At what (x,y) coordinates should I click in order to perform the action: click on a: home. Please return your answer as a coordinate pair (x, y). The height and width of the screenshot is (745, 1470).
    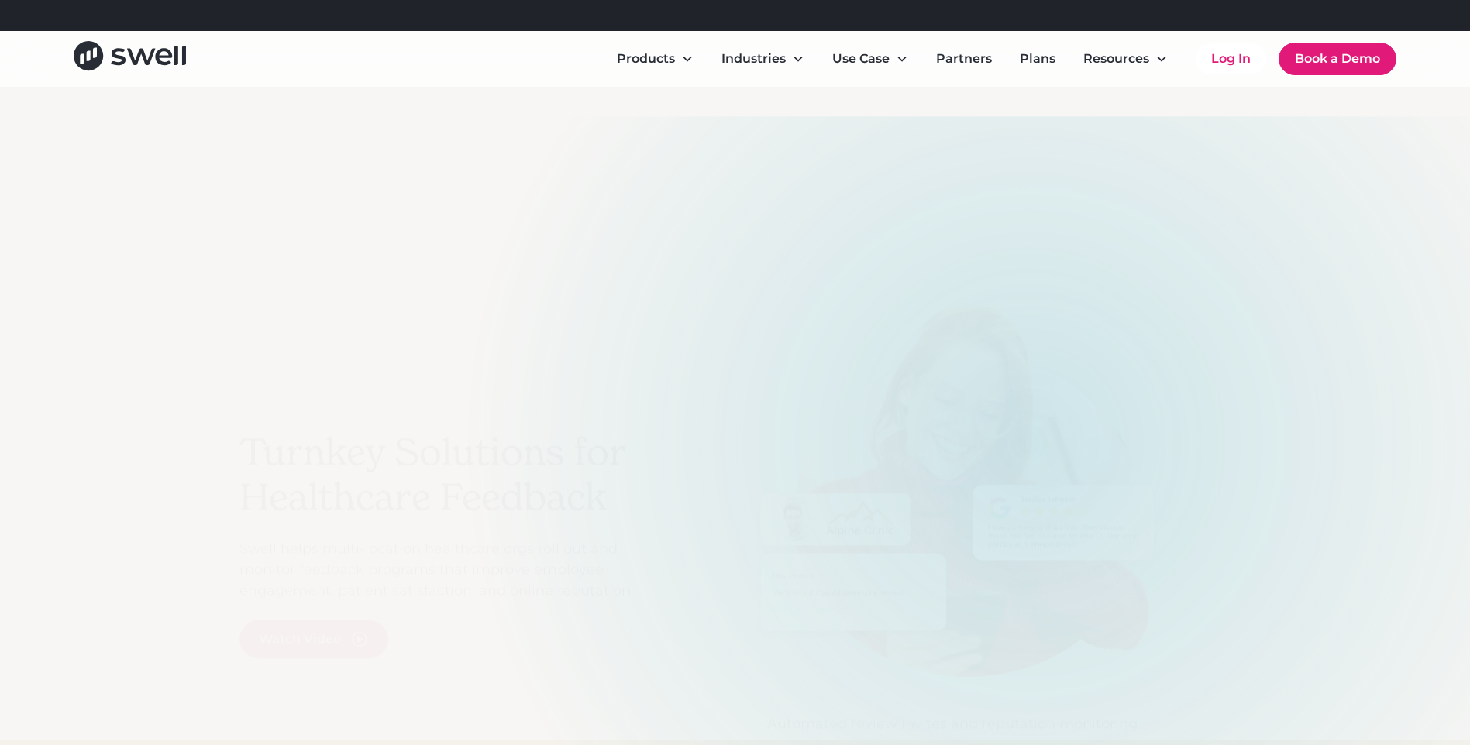
    Looking at the image, I should click on (129, 58).